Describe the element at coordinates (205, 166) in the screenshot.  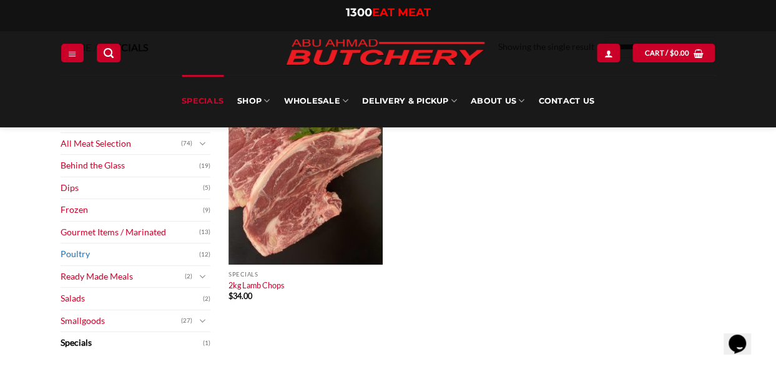
I see `span: (19)` at that location.